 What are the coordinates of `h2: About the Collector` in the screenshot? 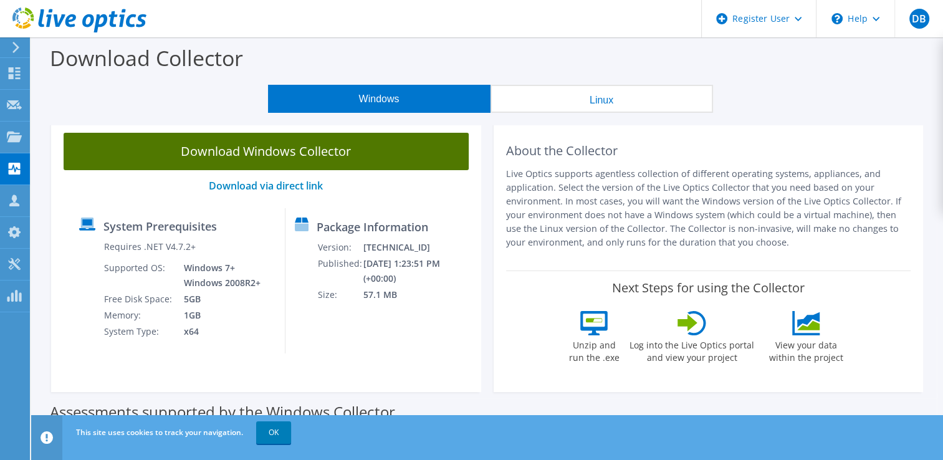 It's located at (709, 151).